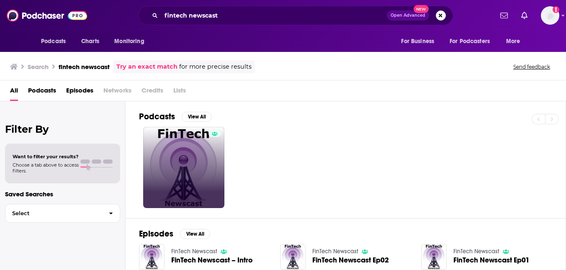  Describe the element at coordinates (47, 15) in the screenshot. I see `img: Podchaser - Follow, Share and Rate Podcasts` at that location.